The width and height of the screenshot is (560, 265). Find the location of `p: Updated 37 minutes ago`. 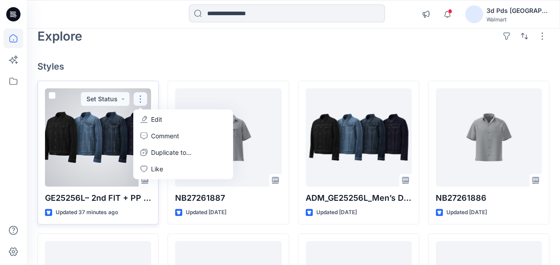

p: Updated 37 minutes ago is located at coordinates (87, 212).